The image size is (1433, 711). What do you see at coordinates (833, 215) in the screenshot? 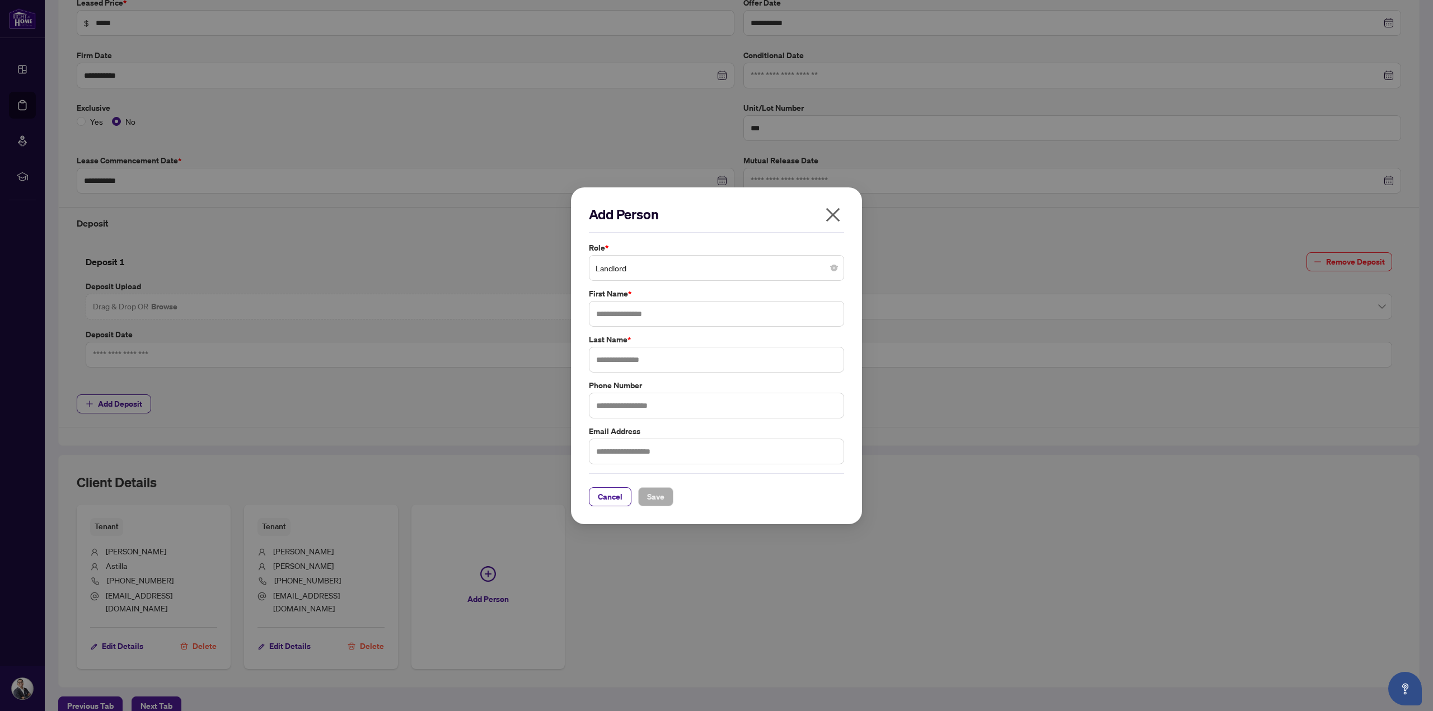
I see `span: close` at bounding box center [833, 215].